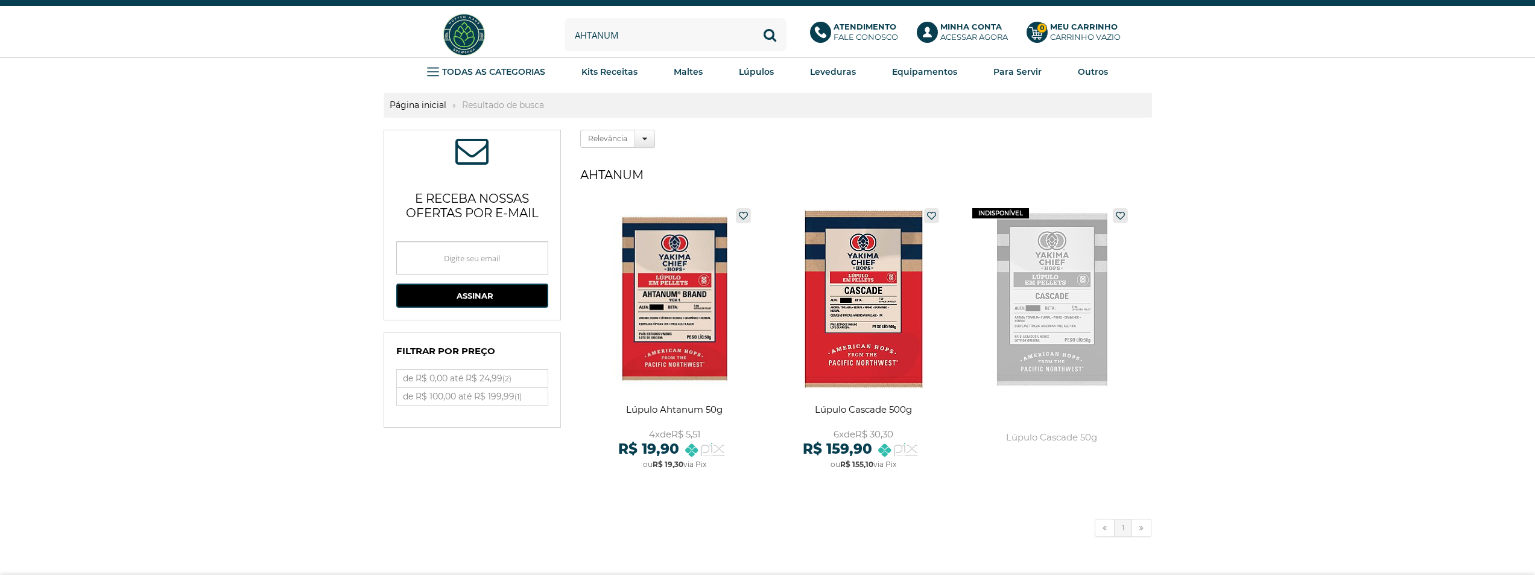 The height and width of the screenshot is (575, 1535). What do you see at coordinates (674, 342) in the screenshot?
I see `a: Lúpulo Ahtanum 50g` at bounding box center [674, 342].